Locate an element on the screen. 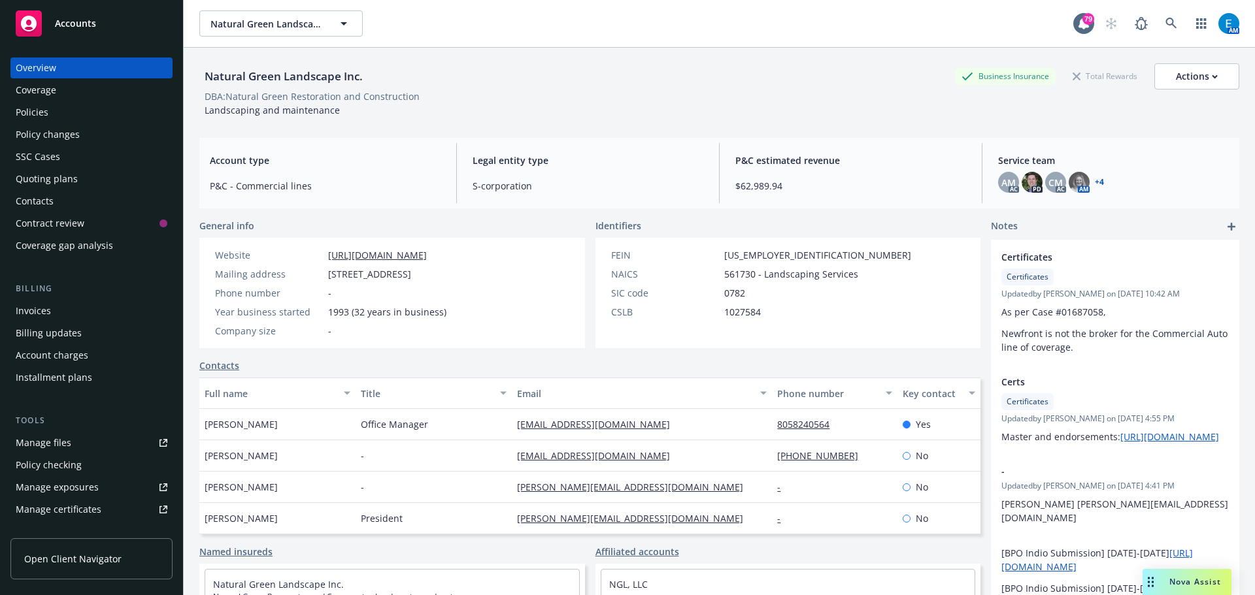 The height and width of the screenshot is (595, 1255). div: Drag to move is located at coordinates (1150, 582).